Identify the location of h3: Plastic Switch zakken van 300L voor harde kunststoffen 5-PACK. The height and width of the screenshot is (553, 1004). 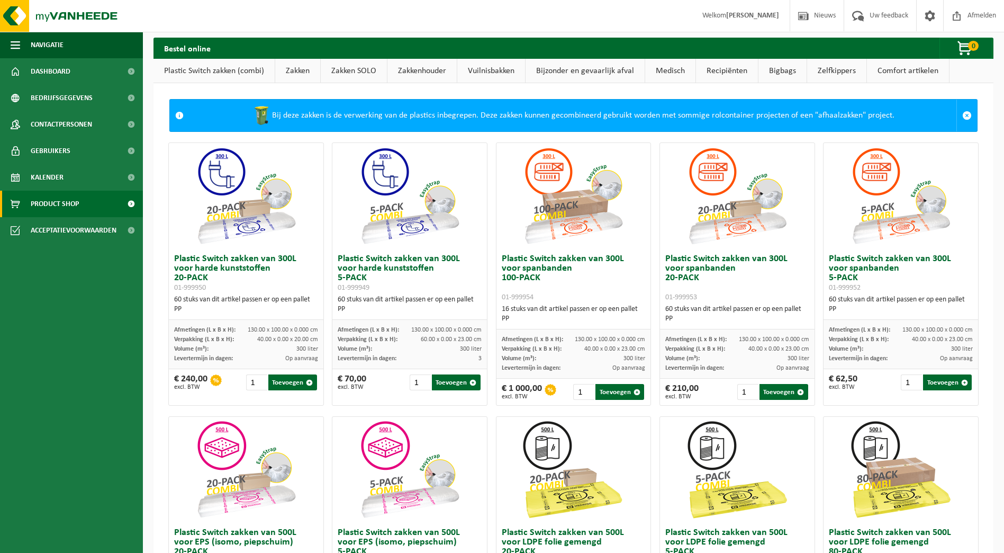
(410, 273).